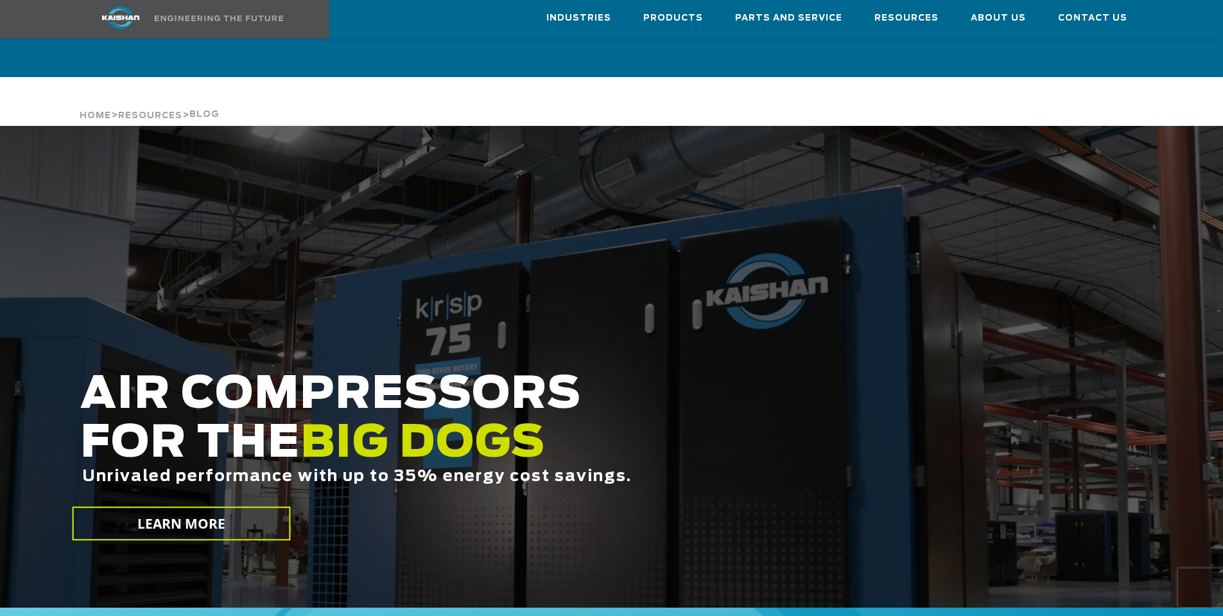 This screenshot has height=616, width=1223. I want to click on span: About Us, so click(999, 18).